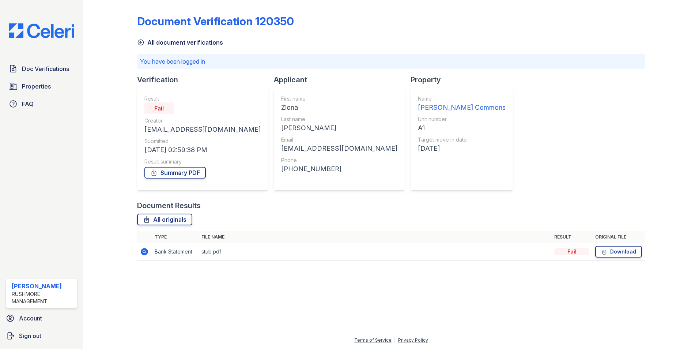 The height and width of the screenshot is (349, 699). What do you see at coordinates (462, 119) in the screenshot?
I see `div: Unit number` at bounding box center [462, 119].